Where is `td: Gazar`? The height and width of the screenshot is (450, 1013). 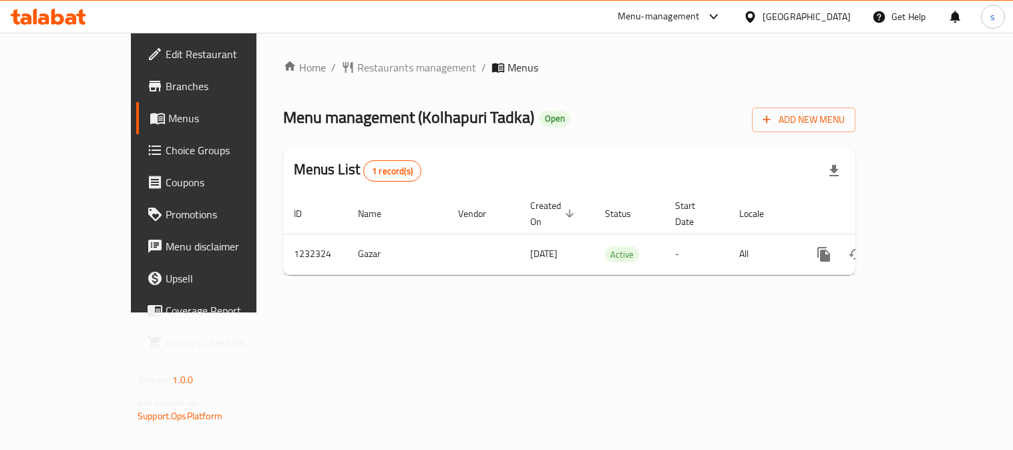
td: Gazar is located at coordinates (397, 254).